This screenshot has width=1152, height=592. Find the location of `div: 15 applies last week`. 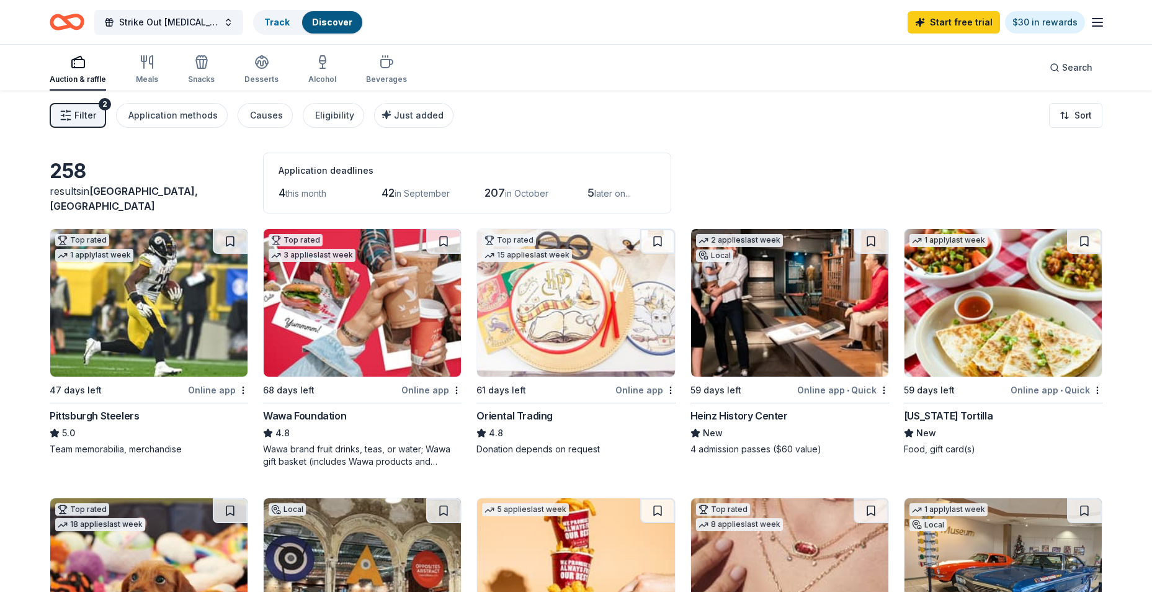

div: 15 applies last week is located at coordinates (526, 255).